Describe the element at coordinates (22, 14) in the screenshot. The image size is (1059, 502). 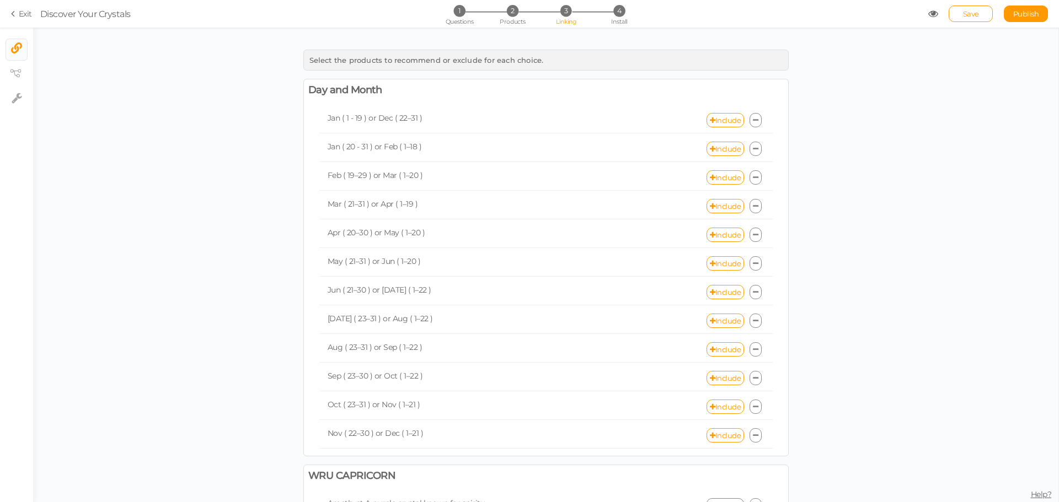
I see `a: Exit` at that location.